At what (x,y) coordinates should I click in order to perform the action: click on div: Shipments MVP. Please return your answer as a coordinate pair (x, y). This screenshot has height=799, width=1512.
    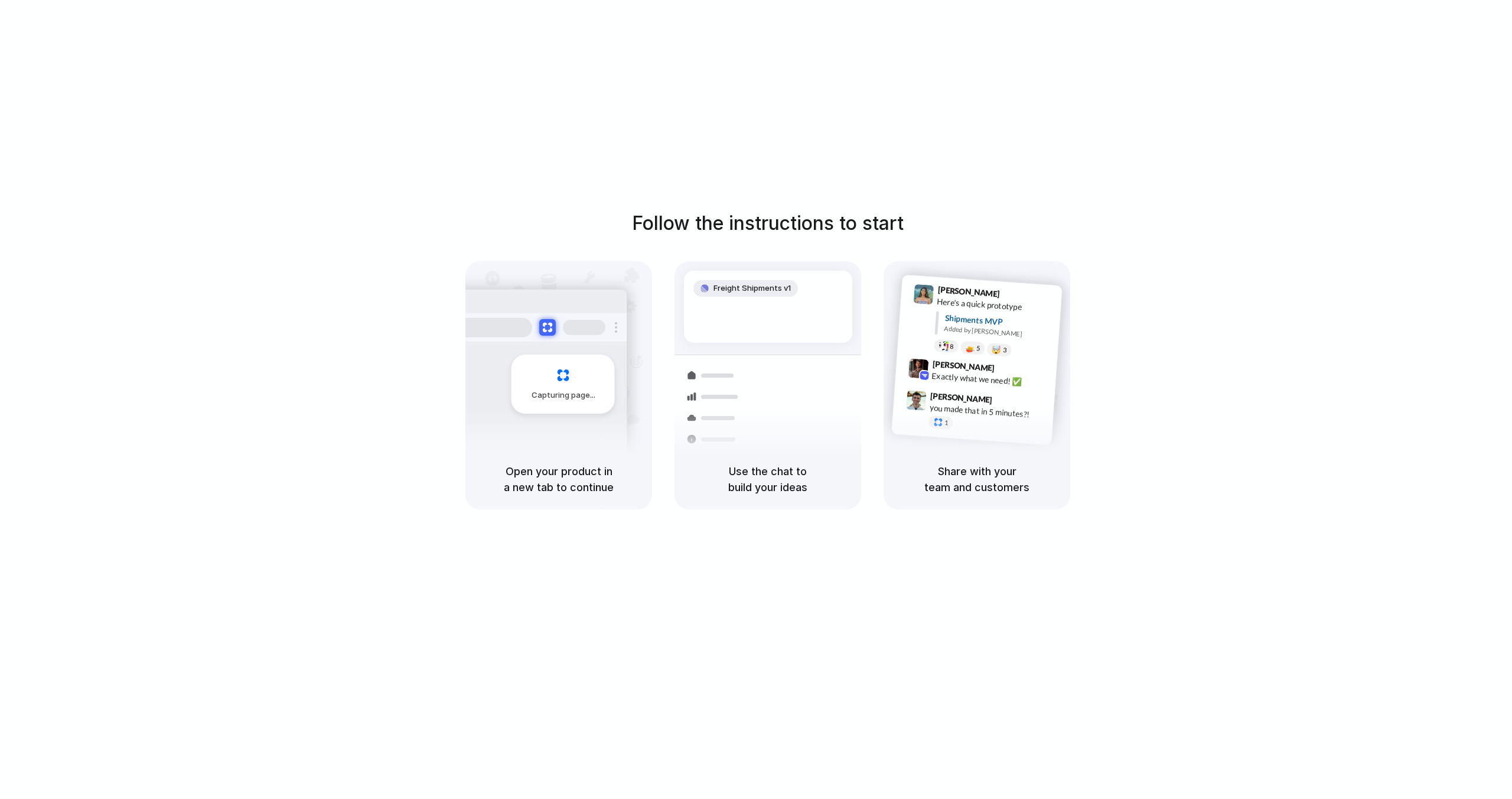
    Looking at the image, I should click on (999, 321).